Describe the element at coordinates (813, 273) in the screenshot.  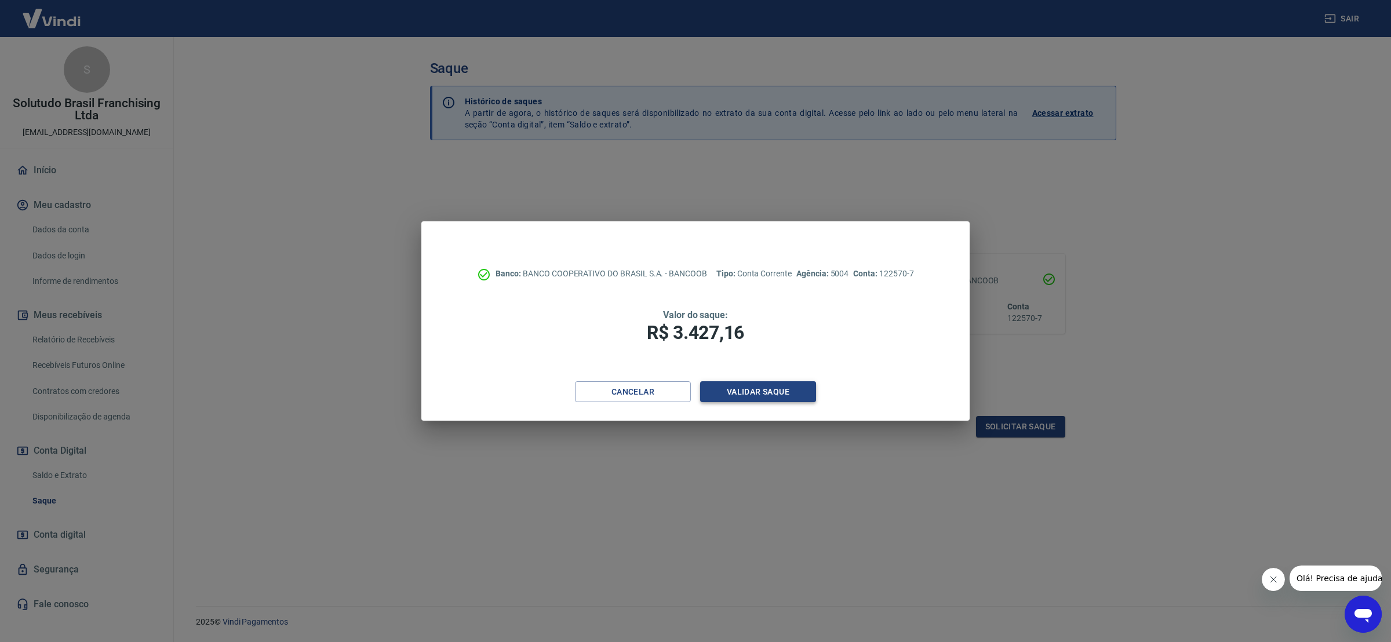
I see `span: Agência:` at that location.